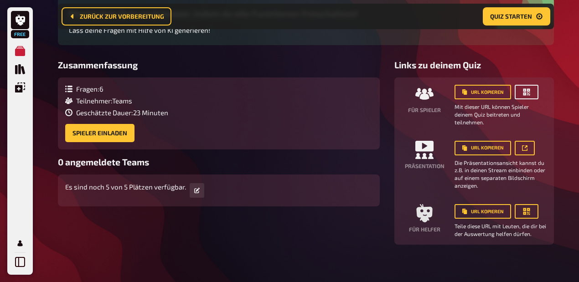  I want to click on span: Free, so click(20, 34).